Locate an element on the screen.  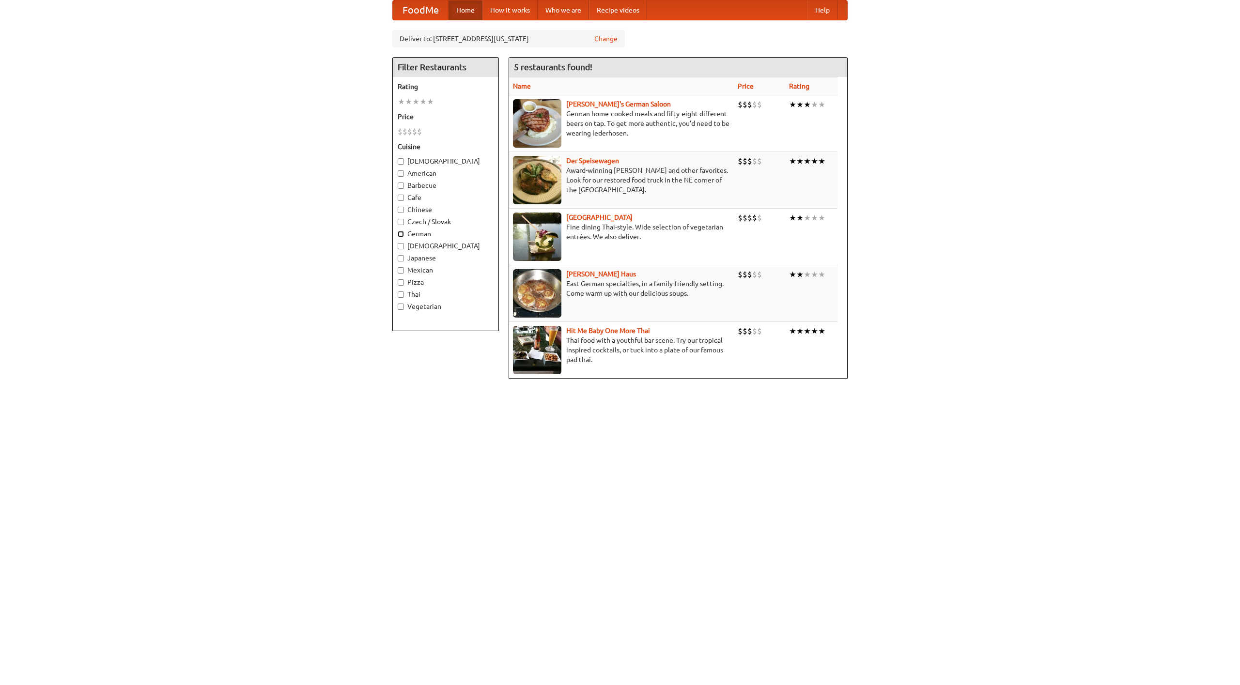
a: How it works is located at coordinates (510, 10).